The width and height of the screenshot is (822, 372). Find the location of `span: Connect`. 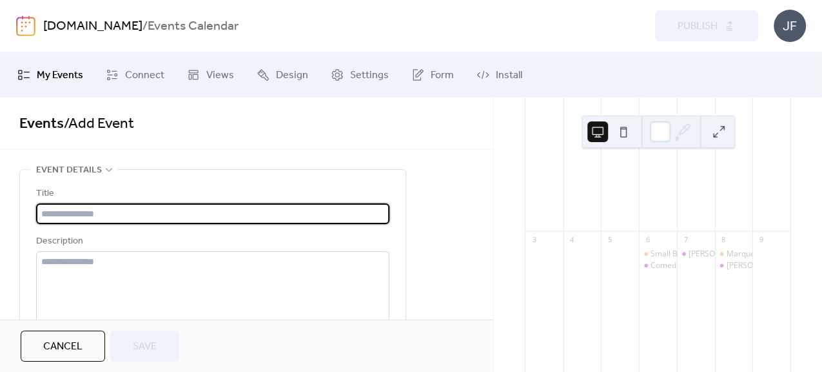

span: Connect is located at coordinates (144, 75).